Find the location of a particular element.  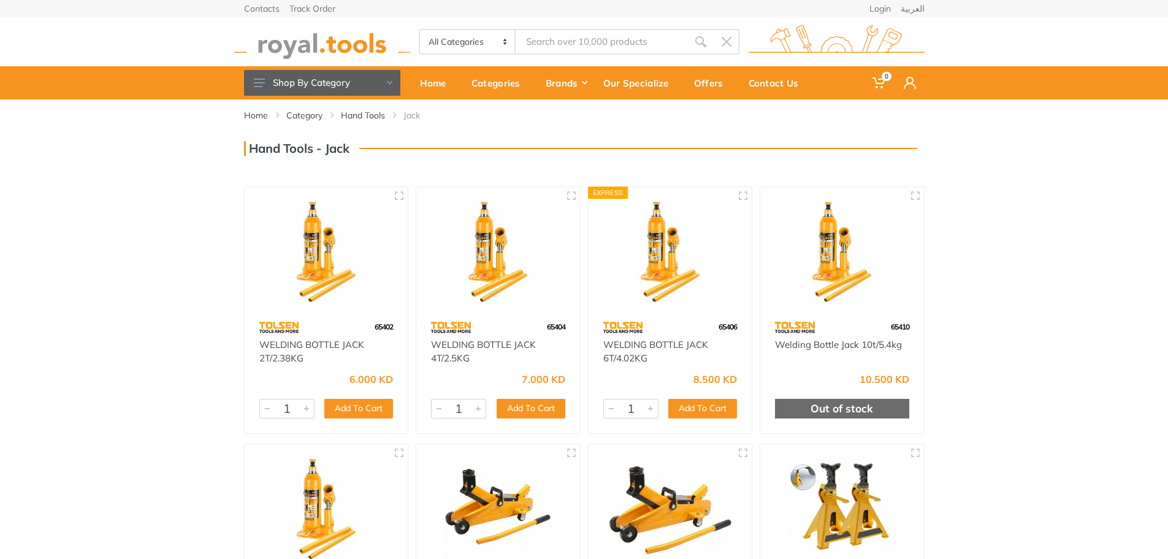

div: Home is located at coordinates (437, 83).